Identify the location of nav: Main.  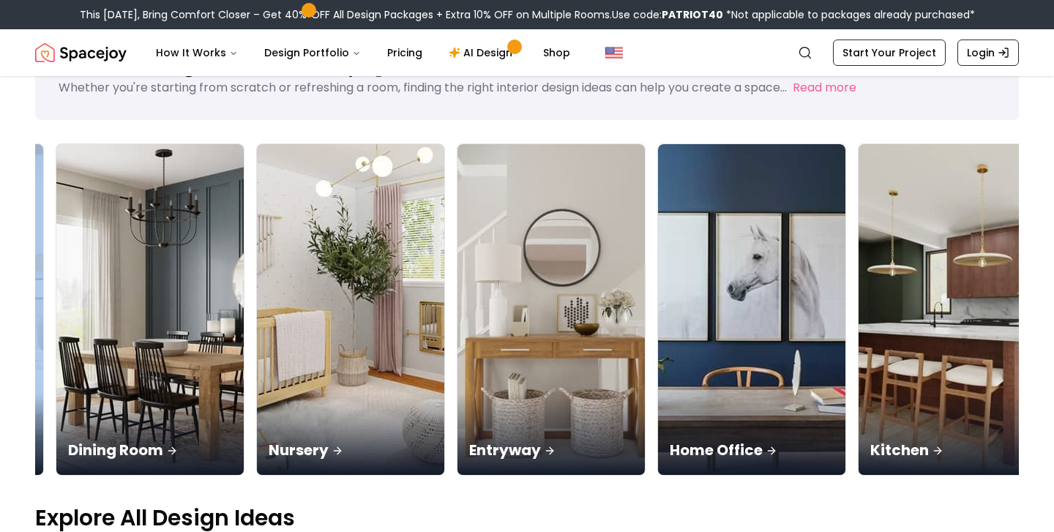
(363, 53).